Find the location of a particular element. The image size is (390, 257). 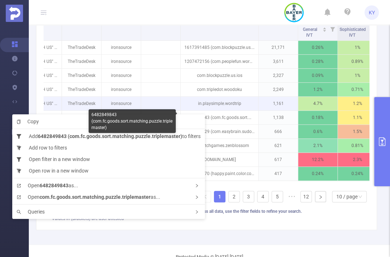

p: in.playsimple.wordtrip is located at coordinates (219, 104).